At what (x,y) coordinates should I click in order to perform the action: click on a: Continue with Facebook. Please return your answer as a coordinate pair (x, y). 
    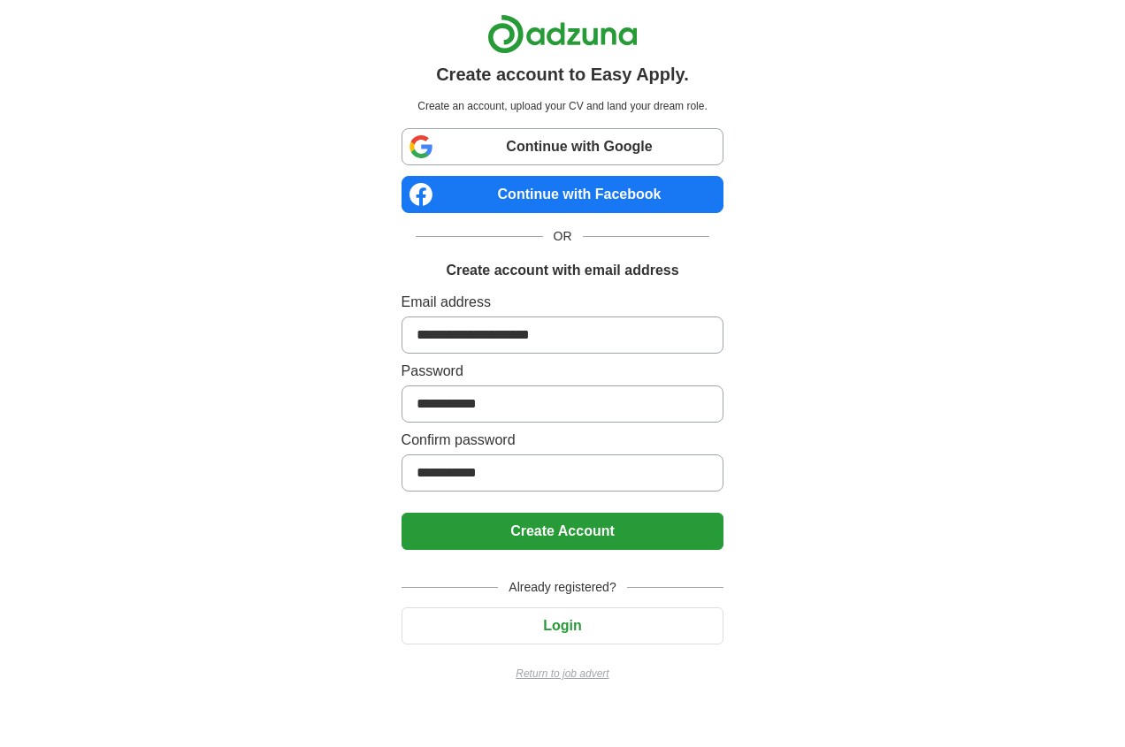
    Looking at the image, I should click on (562, 195).